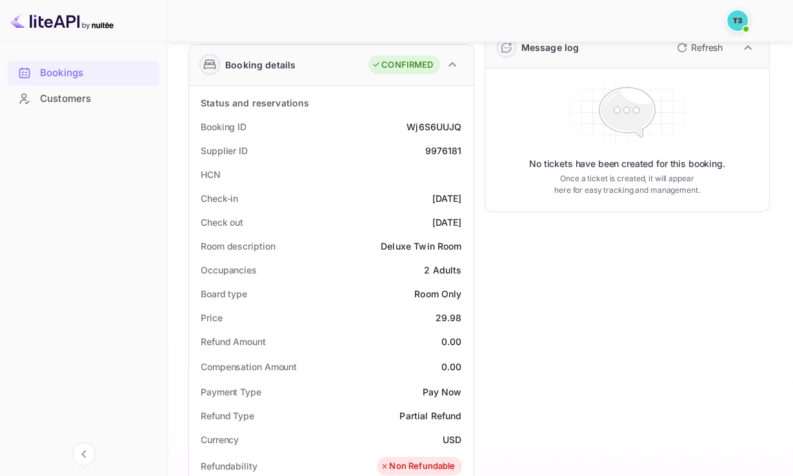 Image resolution: width=793 pixels, height=476 pixels. What do you see at coordinates (255, 103) in the screenshot?
I see `div: Status and reservations` at bounding box center [255, 103].